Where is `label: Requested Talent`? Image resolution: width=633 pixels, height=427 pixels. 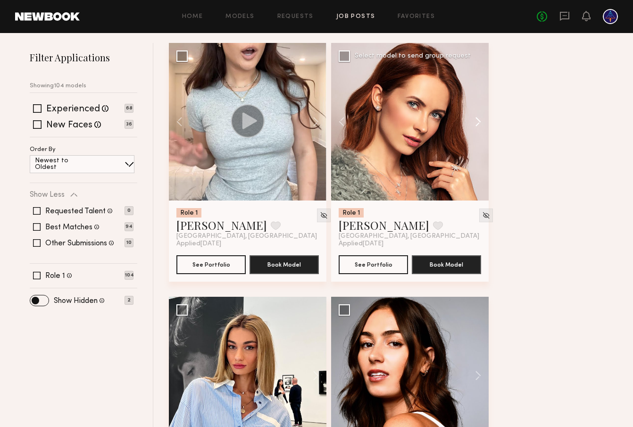
label: Requested Talent is located at coordinates (75, 211).